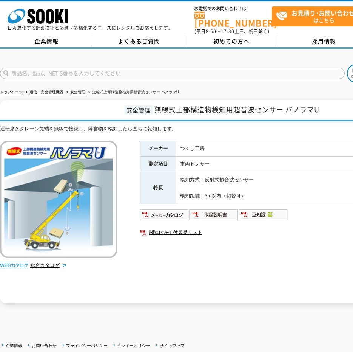 The image size is (353, 352). What do you see at coordinates (263, 216) in the screenshot?
I see `a: 豆知識` at bounding box center [263, 216].